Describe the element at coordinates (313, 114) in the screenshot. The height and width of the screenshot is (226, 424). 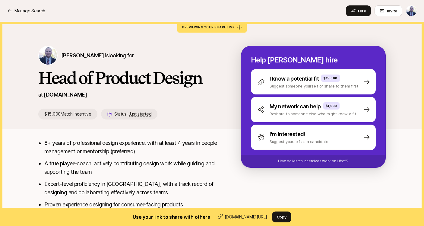
I see `p: Reshare to someone else who might know a fit` at that location.